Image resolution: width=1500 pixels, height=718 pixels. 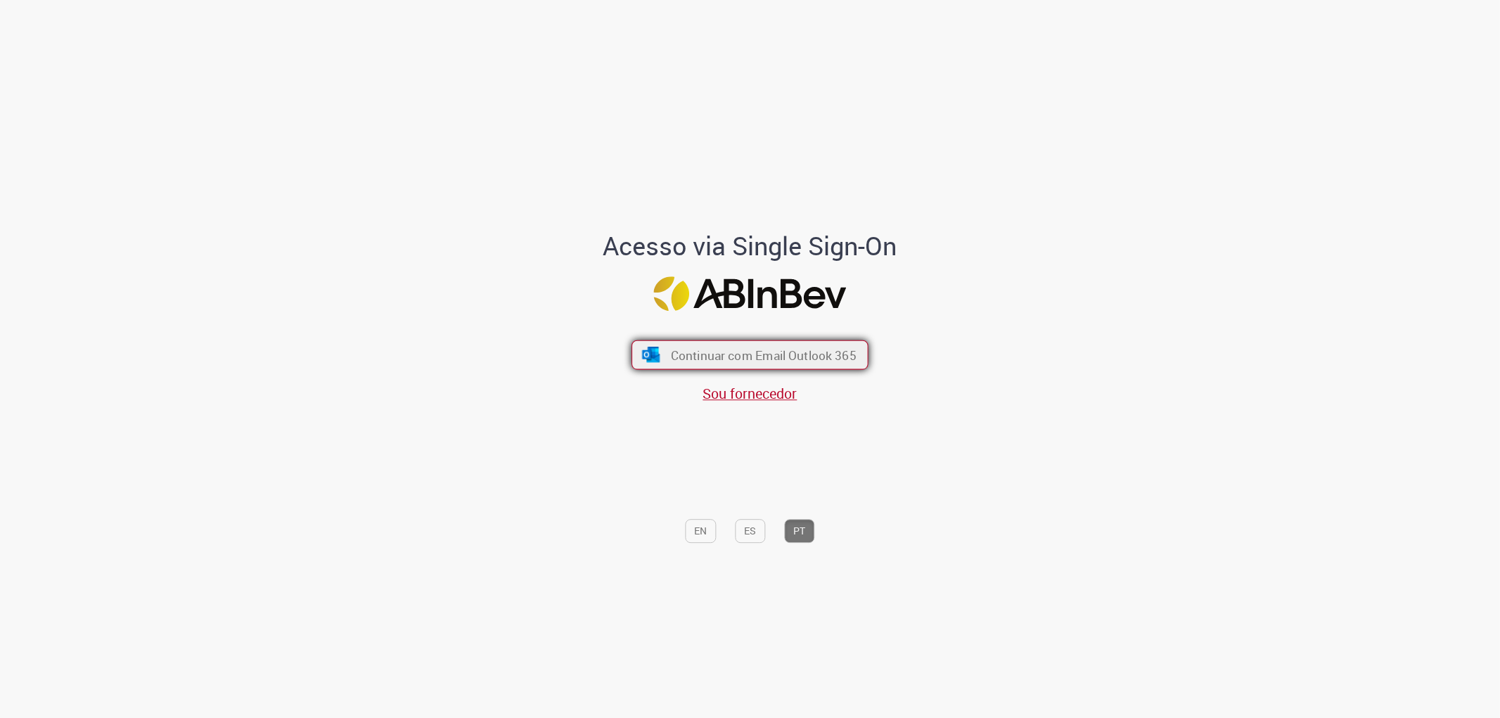 I want to click on span: Sou fornecedor, so click(x=750, y=393).